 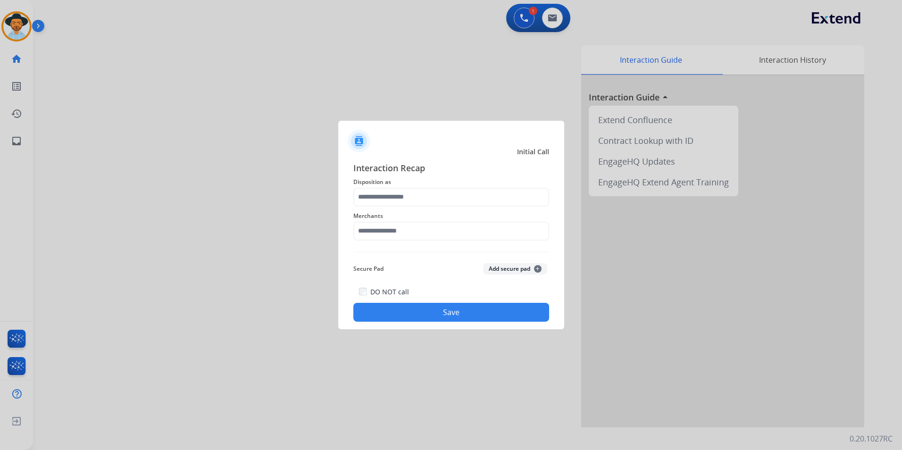 I want to click on span: Secure Pad, so click(x=369, y=269).